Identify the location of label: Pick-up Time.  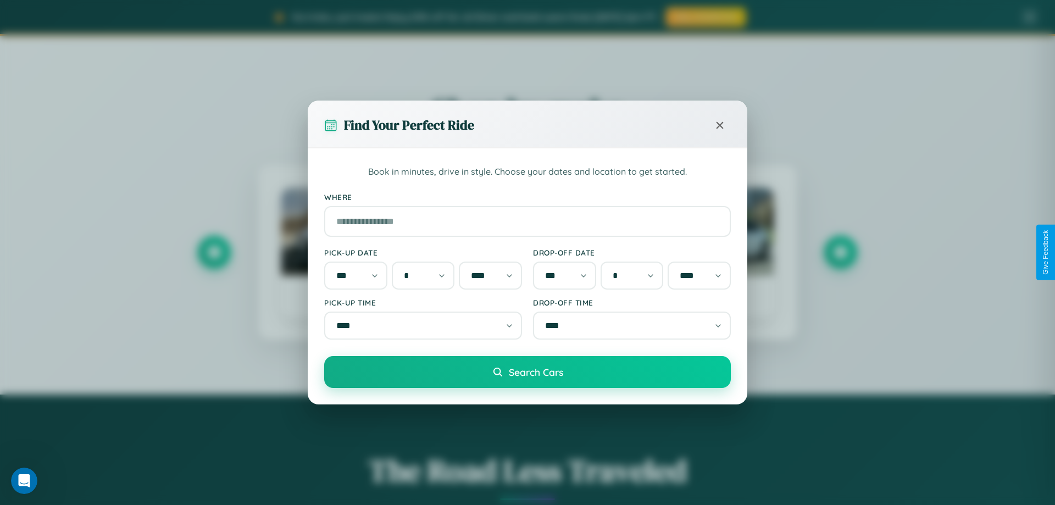
(423, 302).